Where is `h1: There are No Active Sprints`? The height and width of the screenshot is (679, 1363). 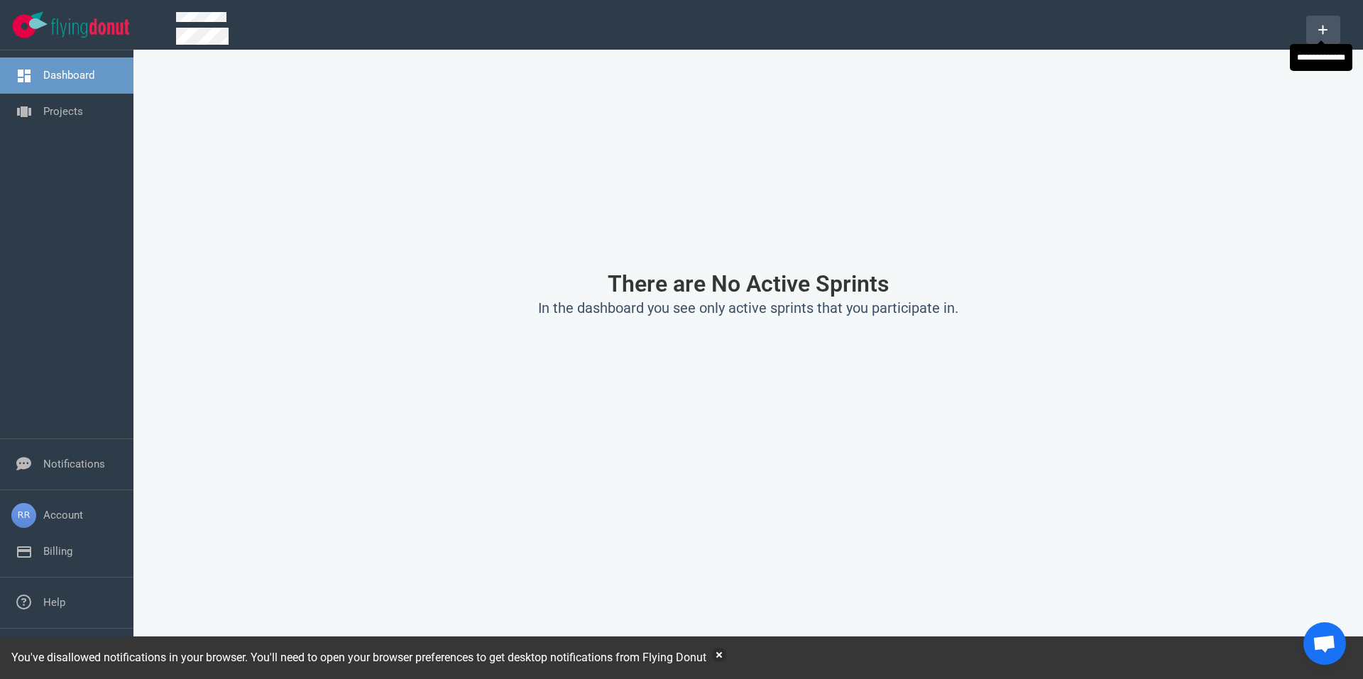
h1: There are No Active Sprints is located at coordinates (748, 284).